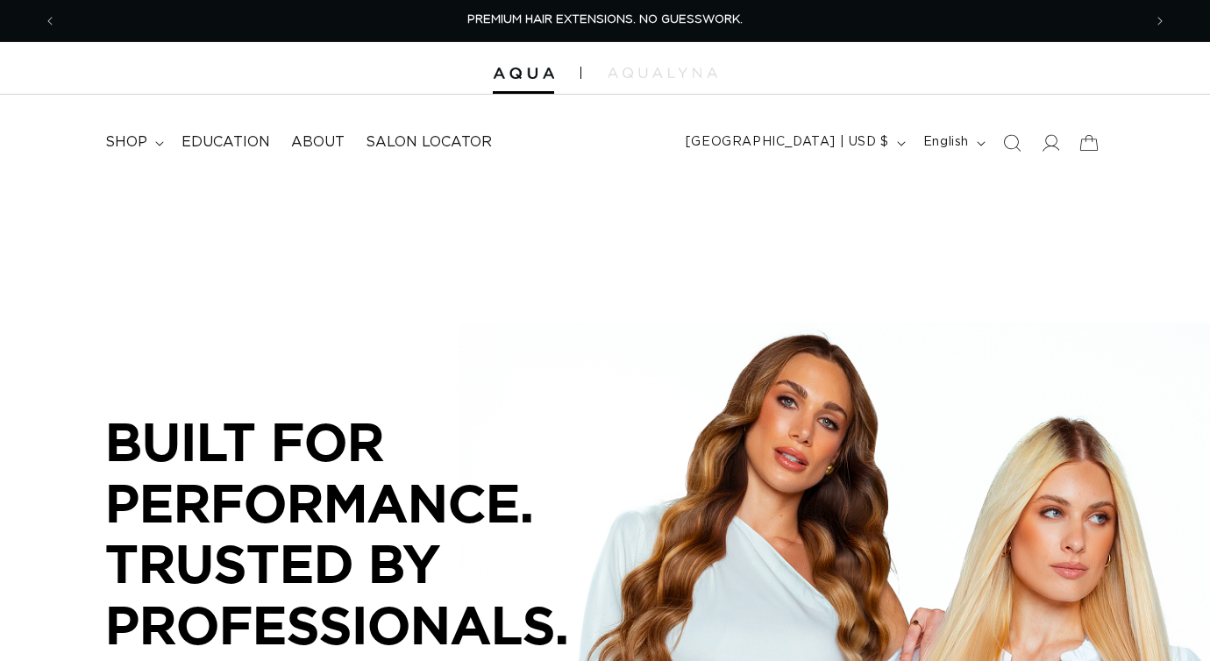 Image resolution: width=1210 pixels, height=661 pixels. I want to click on a: About, so click(317, 142).